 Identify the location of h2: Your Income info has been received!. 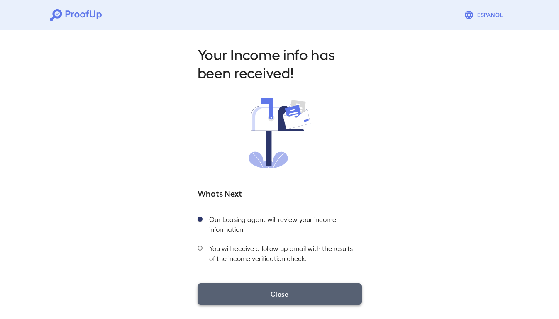
(280, 63).